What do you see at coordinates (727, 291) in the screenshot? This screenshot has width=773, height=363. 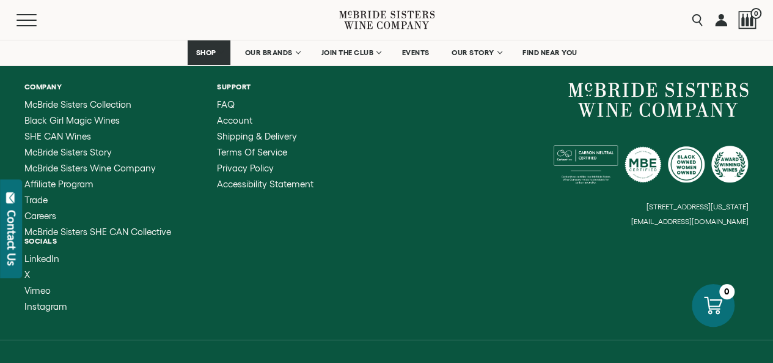 I see `div: 0` at bounding box center [727, 291].